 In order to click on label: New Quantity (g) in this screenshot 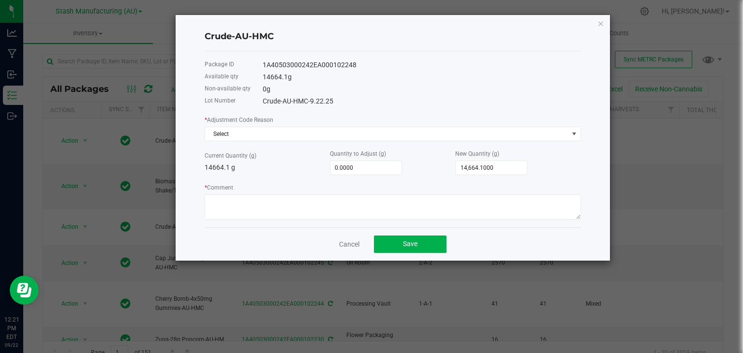, I will do `click(477, 154)`.